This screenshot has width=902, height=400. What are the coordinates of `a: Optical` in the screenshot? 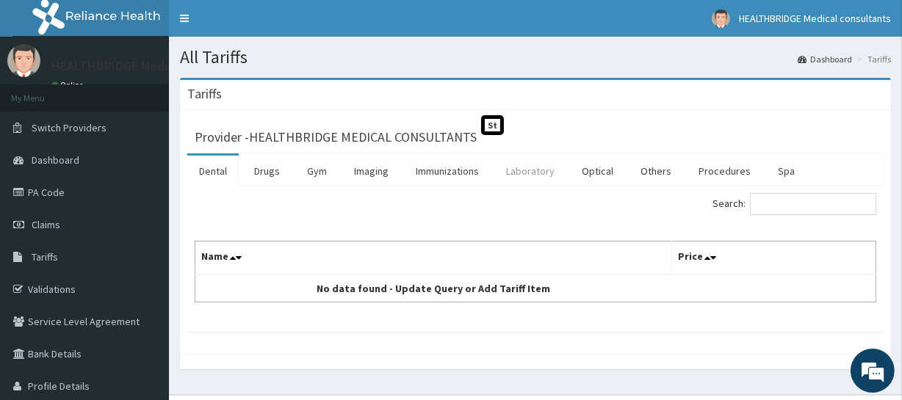 It's located at (597, 171).